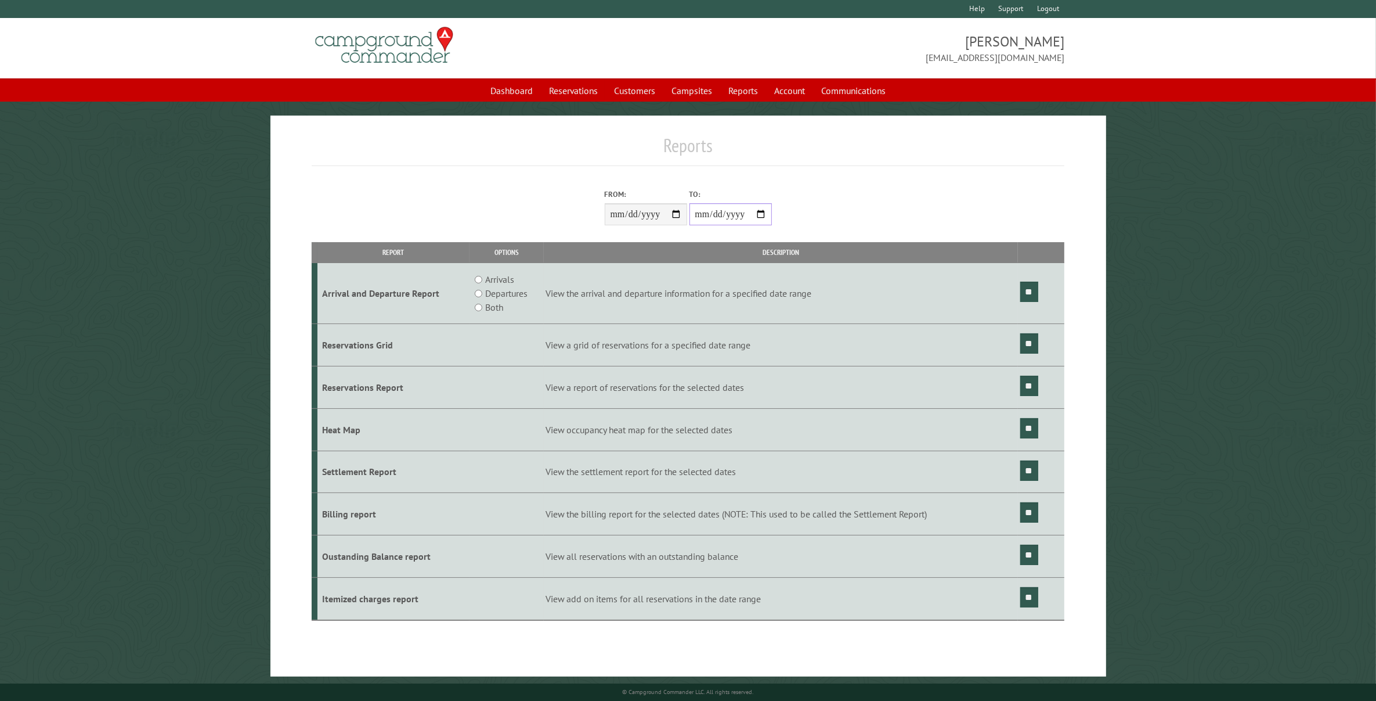 The width and height of the screenshot is (1376, 701). Describe the element at coordinates (384, 45) in the screenshot. I see `img: Campground Commander` at that location.